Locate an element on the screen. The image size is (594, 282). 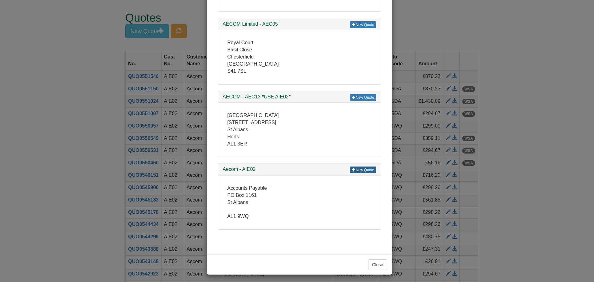
button: Close is located at coordinates (378, 264).